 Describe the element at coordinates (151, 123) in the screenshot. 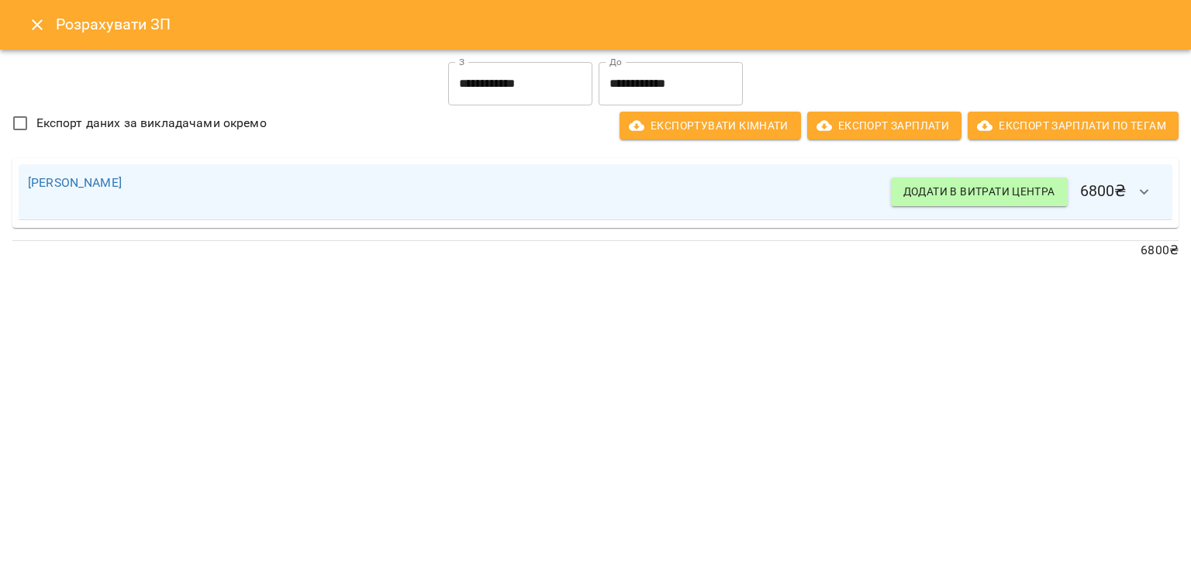

I see `span: Експорт даних за викладачами окремо` at that location.